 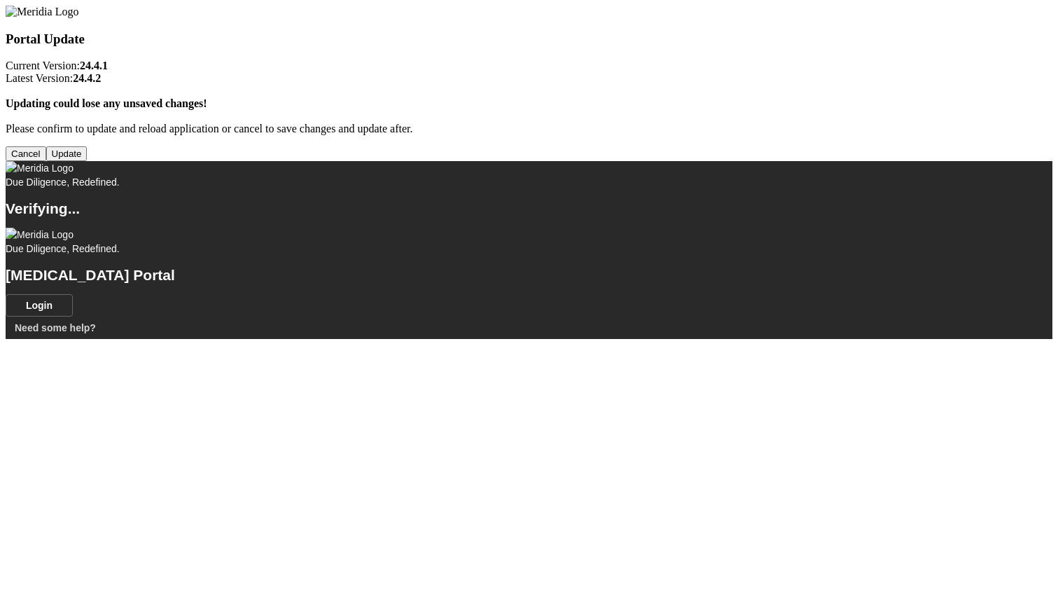 I want to click on button: Update, so click(x=67, y=153).